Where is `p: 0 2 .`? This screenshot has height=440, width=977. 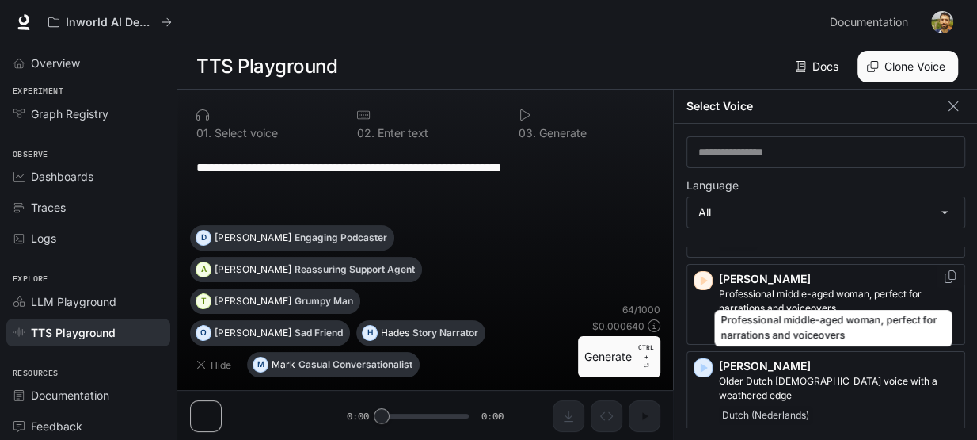
p: 0 2 . is located at coordinates (366, 133).